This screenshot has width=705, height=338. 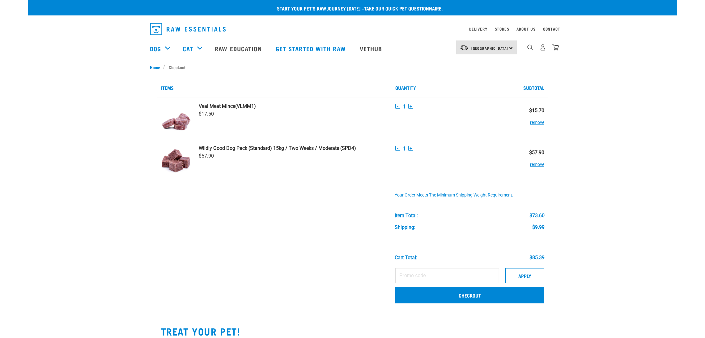 What do you see at coordinates (528, 119) in the screenshot?
I see `td: $15.70` at bounding box center [528, 119].